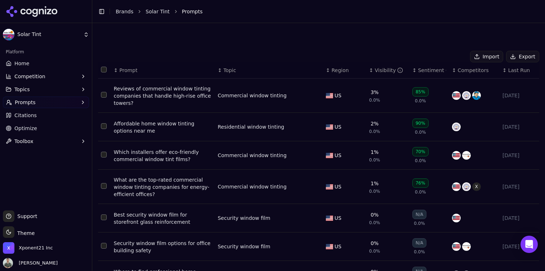  I want to click on span: Xponent21 Inc, so click(36, 248).